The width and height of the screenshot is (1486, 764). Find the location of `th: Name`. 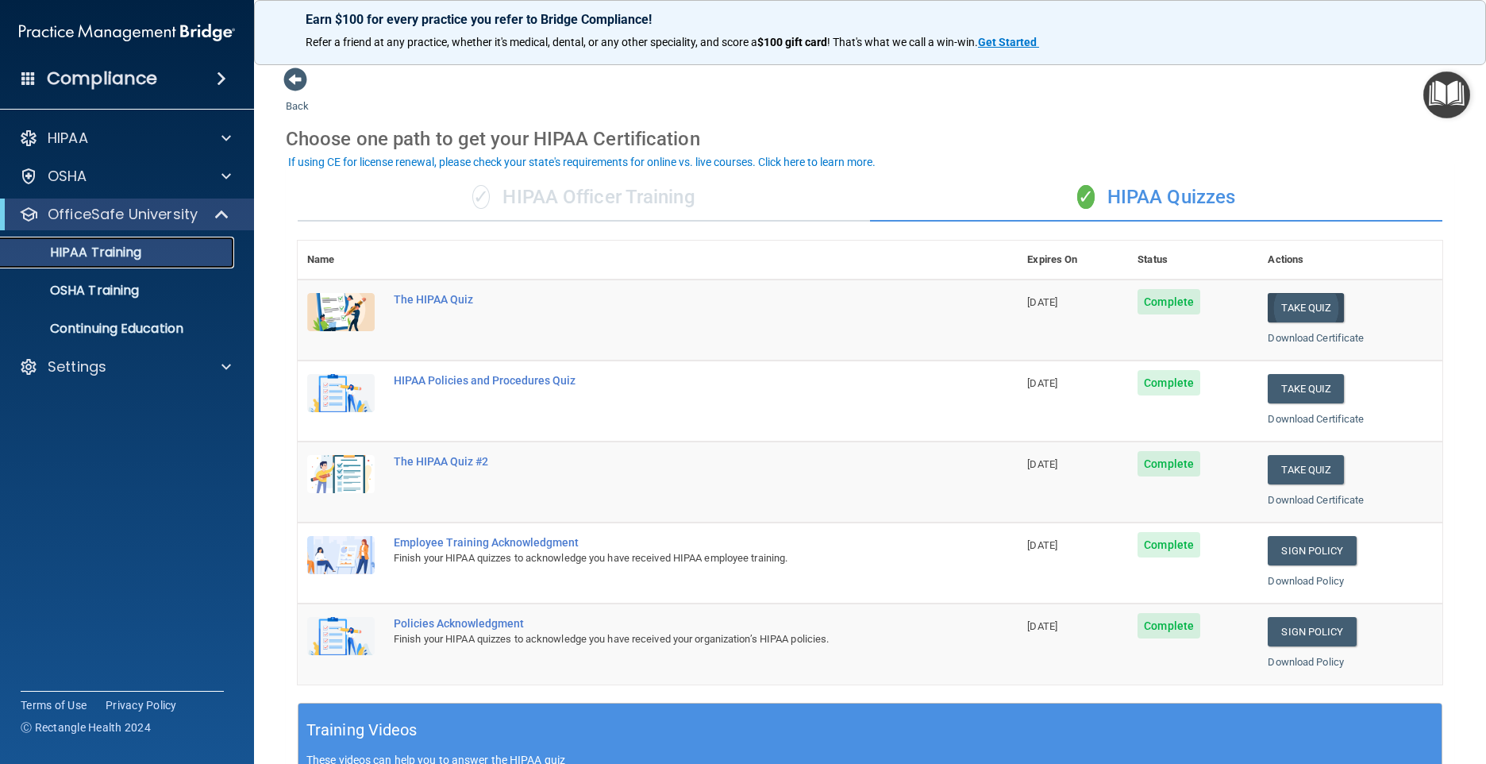

th: Name is located at coordinates (341, 260).